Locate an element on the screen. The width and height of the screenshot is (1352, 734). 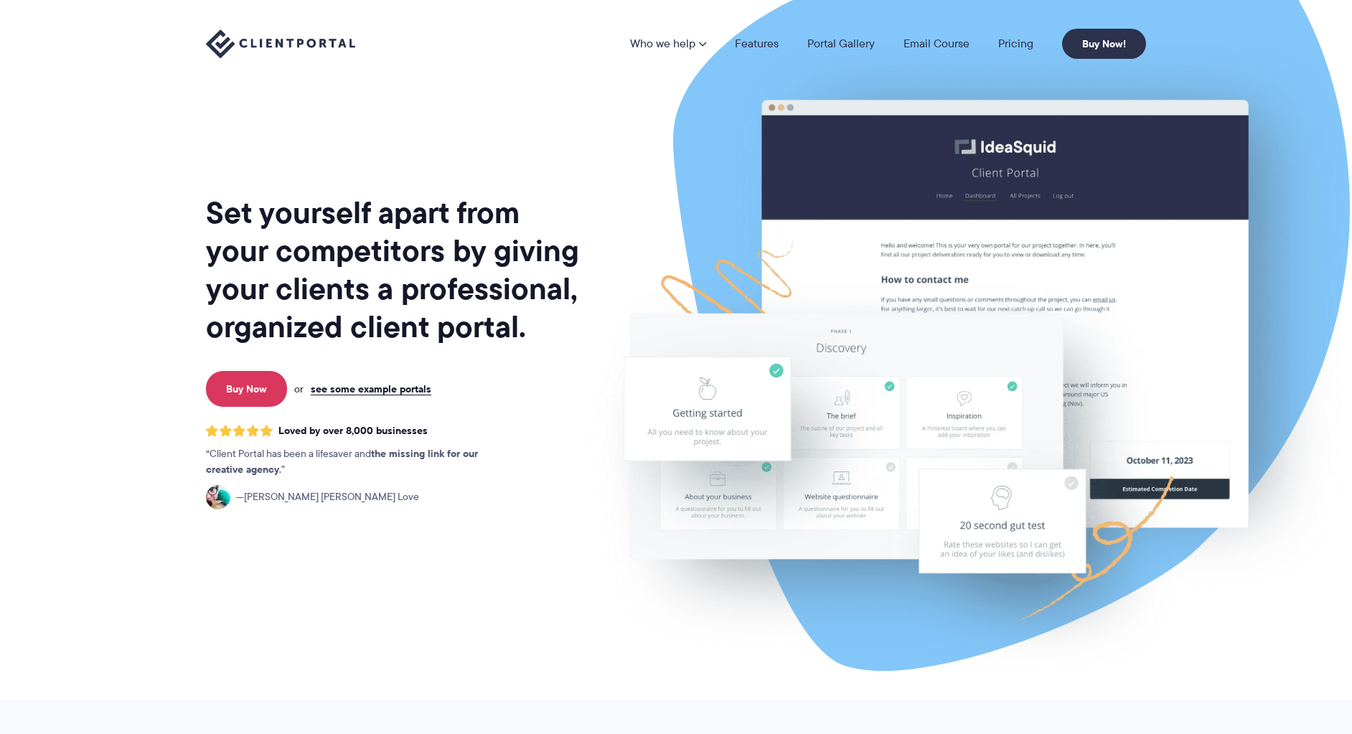
a: Buy Now! is located at coordinates (1103, 44).